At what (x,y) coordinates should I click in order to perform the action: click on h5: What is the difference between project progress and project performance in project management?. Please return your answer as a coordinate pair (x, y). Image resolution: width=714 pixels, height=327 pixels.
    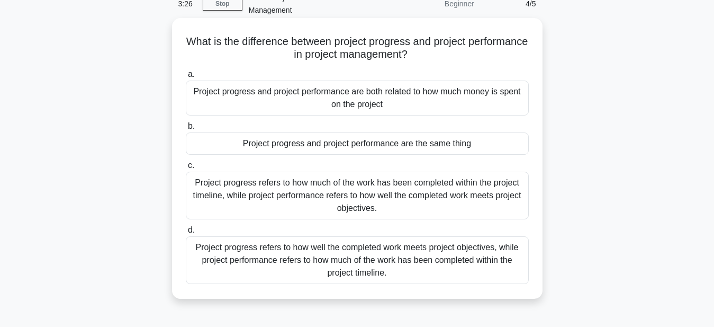
    Looking at the image, I should click on (357, 48).